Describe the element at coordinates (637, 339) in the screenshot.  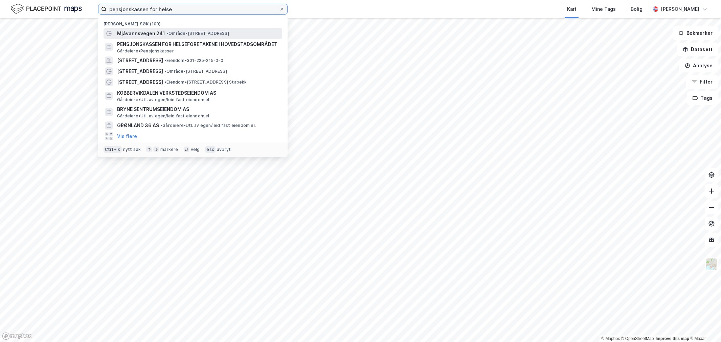
I see `a: OpenStreetMap` at that location.